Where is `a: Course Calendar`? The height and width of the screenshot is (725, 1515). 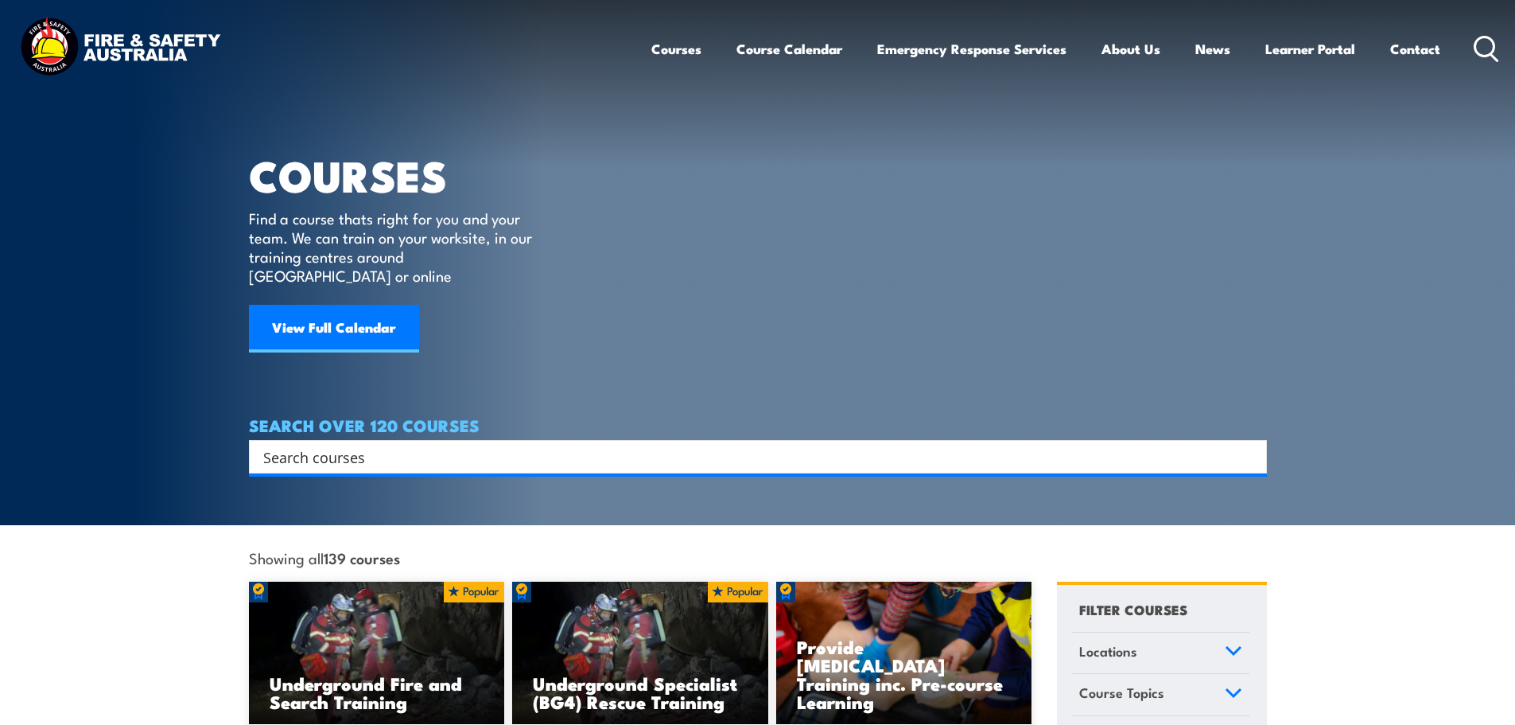 a: Course Calendar is located at coordinates (789, 49).